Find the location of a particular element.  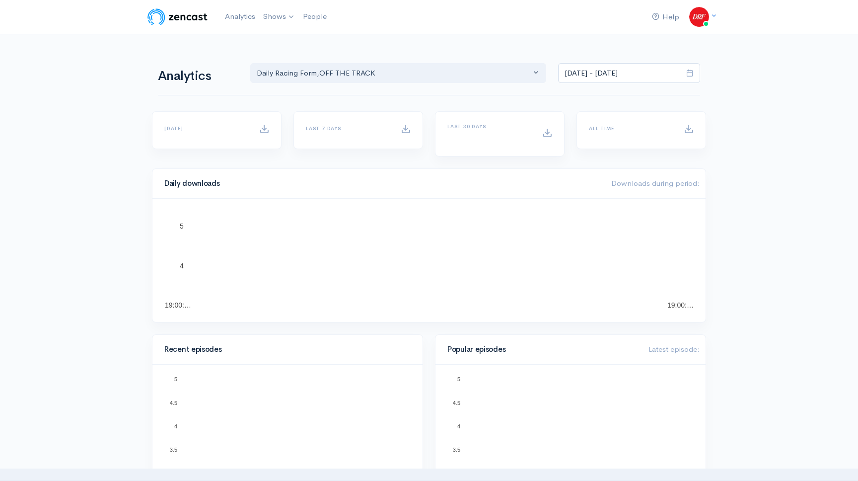

h1: Analytics is located at coordinates (198, 76).